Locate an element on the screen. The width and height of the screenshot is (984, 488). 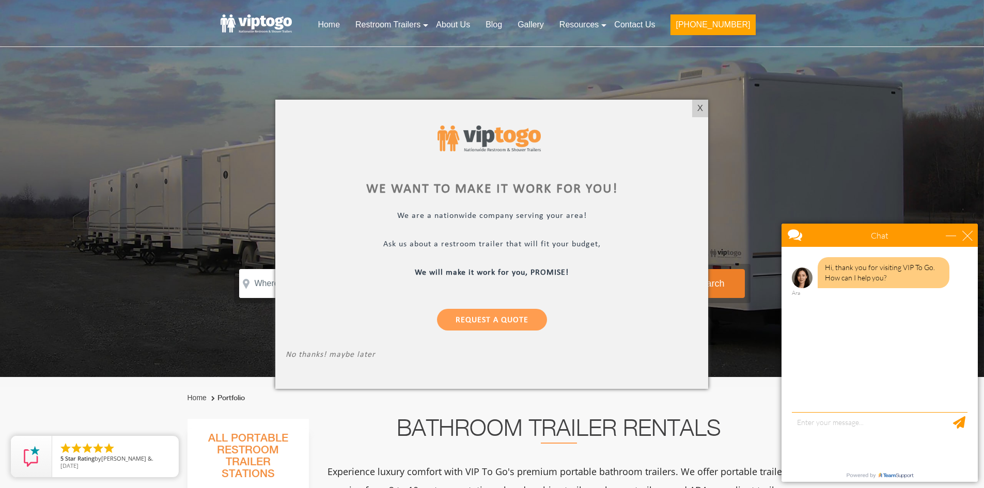
div: Chat is located at coordinates (104, 18).